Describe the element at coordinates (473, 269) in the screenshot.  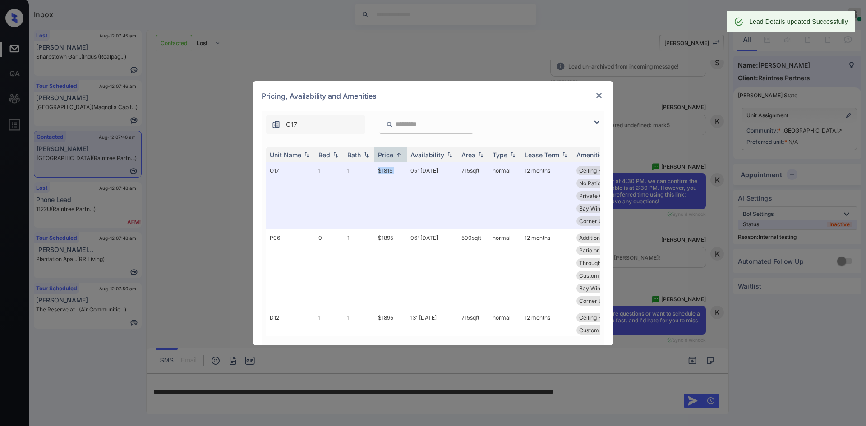
I see `td: 500 sqft` at that location.